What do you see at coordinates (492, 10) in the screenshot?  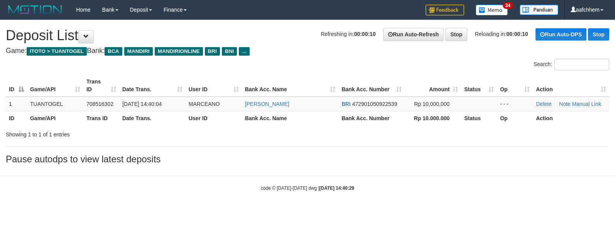 I see `img: Button%20Memo.svg` at bounding box center [492, 10].